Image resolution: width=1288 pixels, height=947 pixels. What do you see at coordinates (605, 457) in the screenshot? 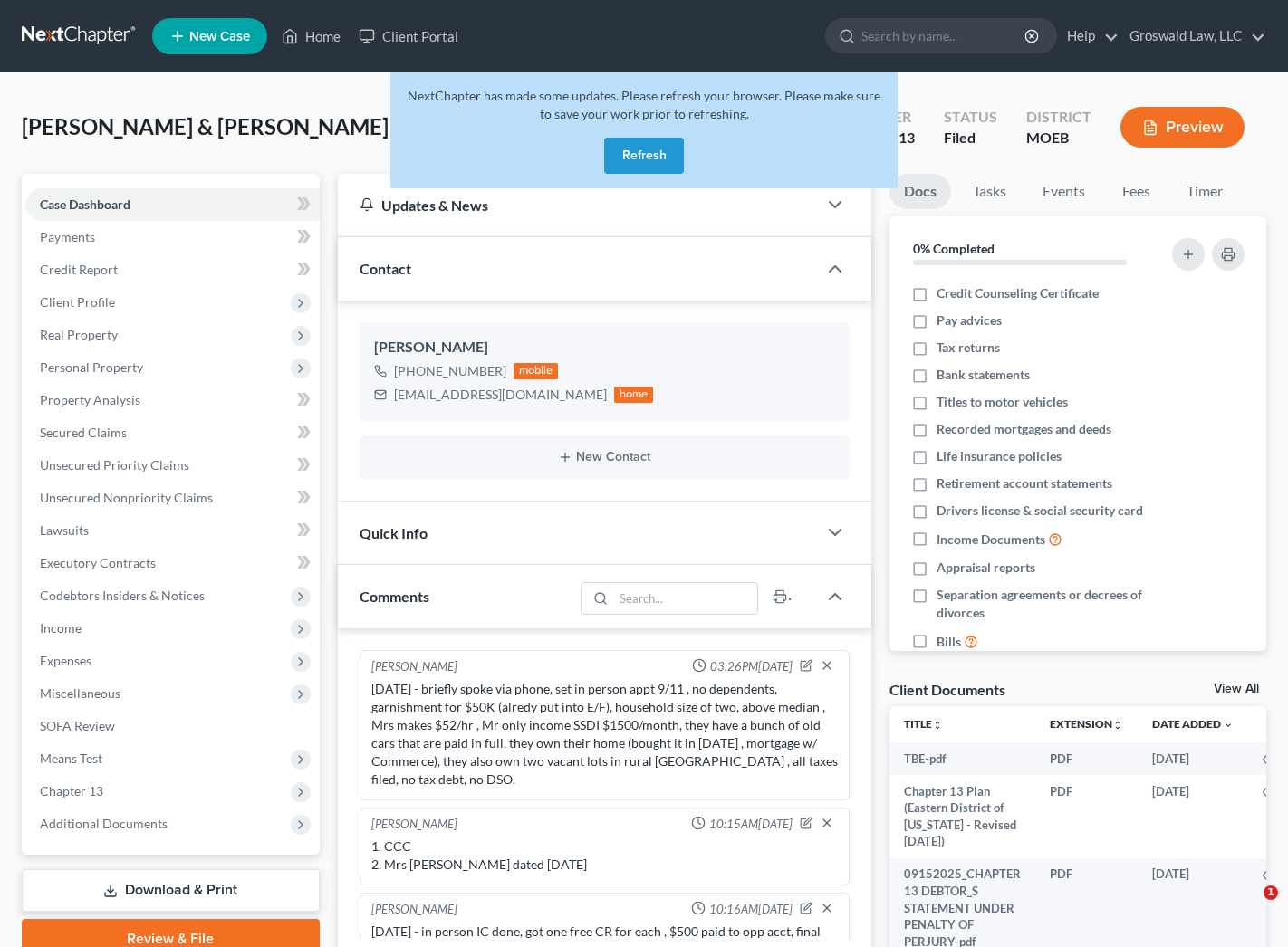
I see `button: New Contact` at bounding box center [605, 457].